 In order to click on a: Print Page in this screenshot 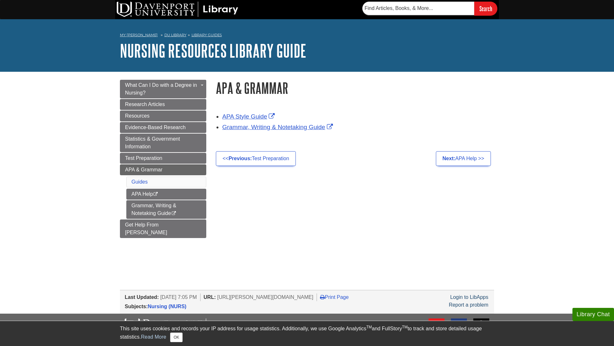, I will do `click(335, 297)`.